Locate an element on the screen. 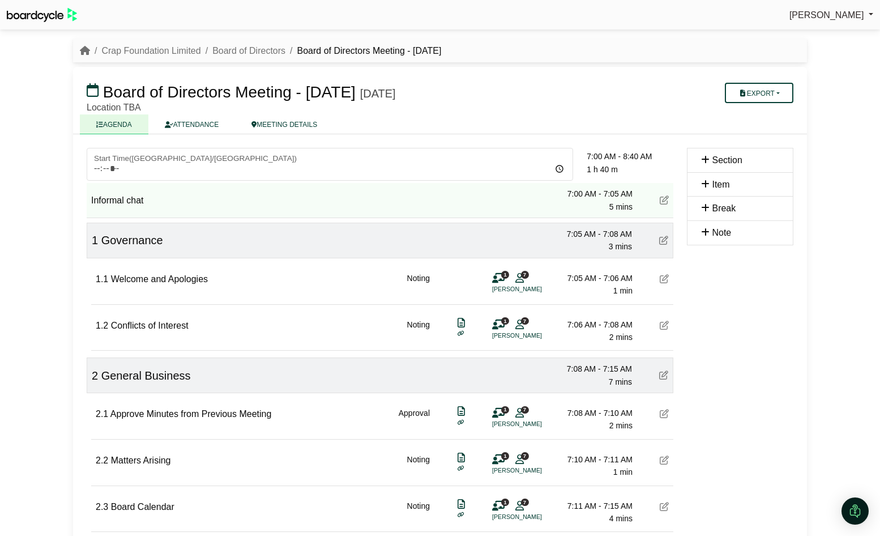 The height and width of the screenshot is (536, 880). div: 7:00 AM - 8:40 AM is located at coordinates (630, 156).